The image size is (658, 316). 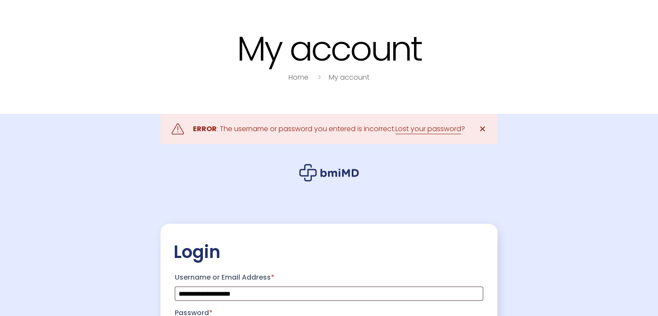 I want to click on a: My account, so click(x=349, y=77).